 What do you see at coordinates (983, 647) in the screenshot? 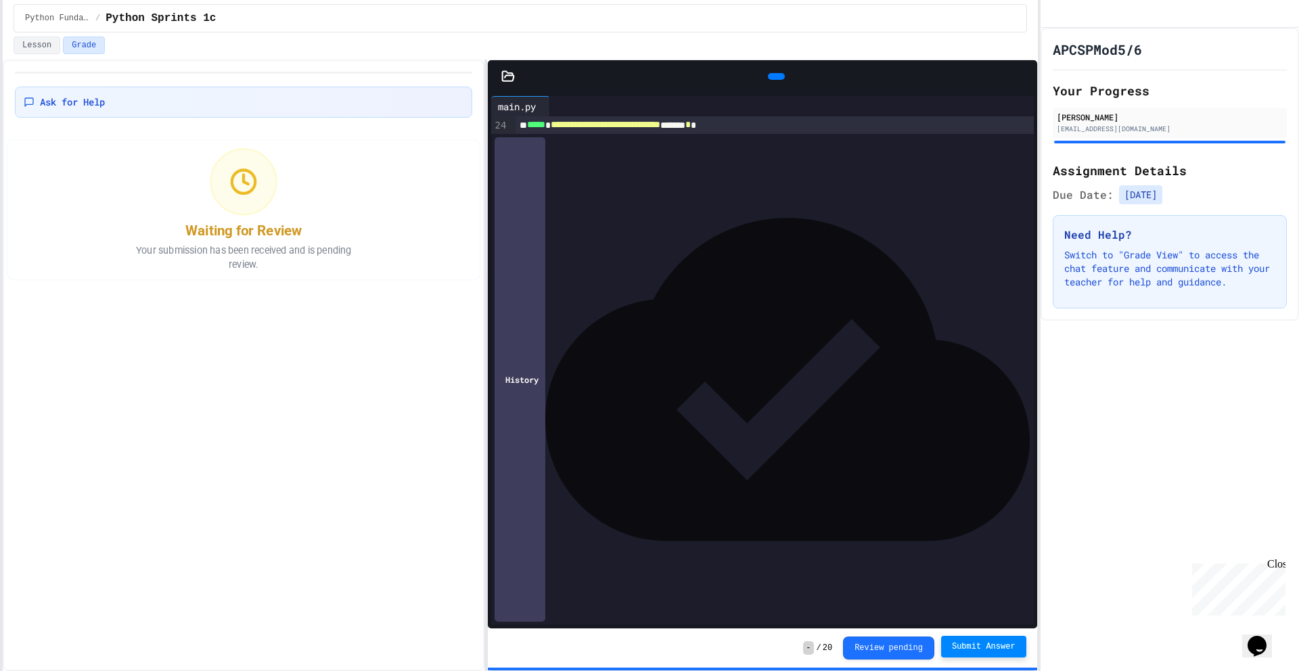
I see `button: Submit Answer` at bounding box center [983, 647].